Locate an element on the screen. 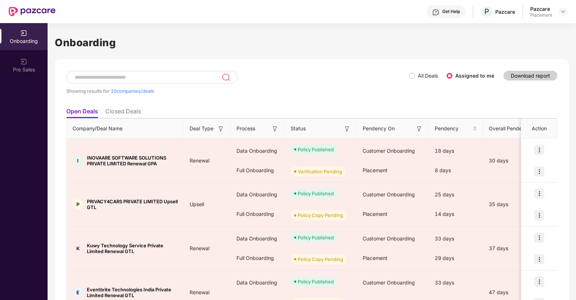 This screenshot has width=576, height=300. span: PRIVACY4CARS PRIVATE LIMITED Upsell GTL is located at coordinates (132, 204).